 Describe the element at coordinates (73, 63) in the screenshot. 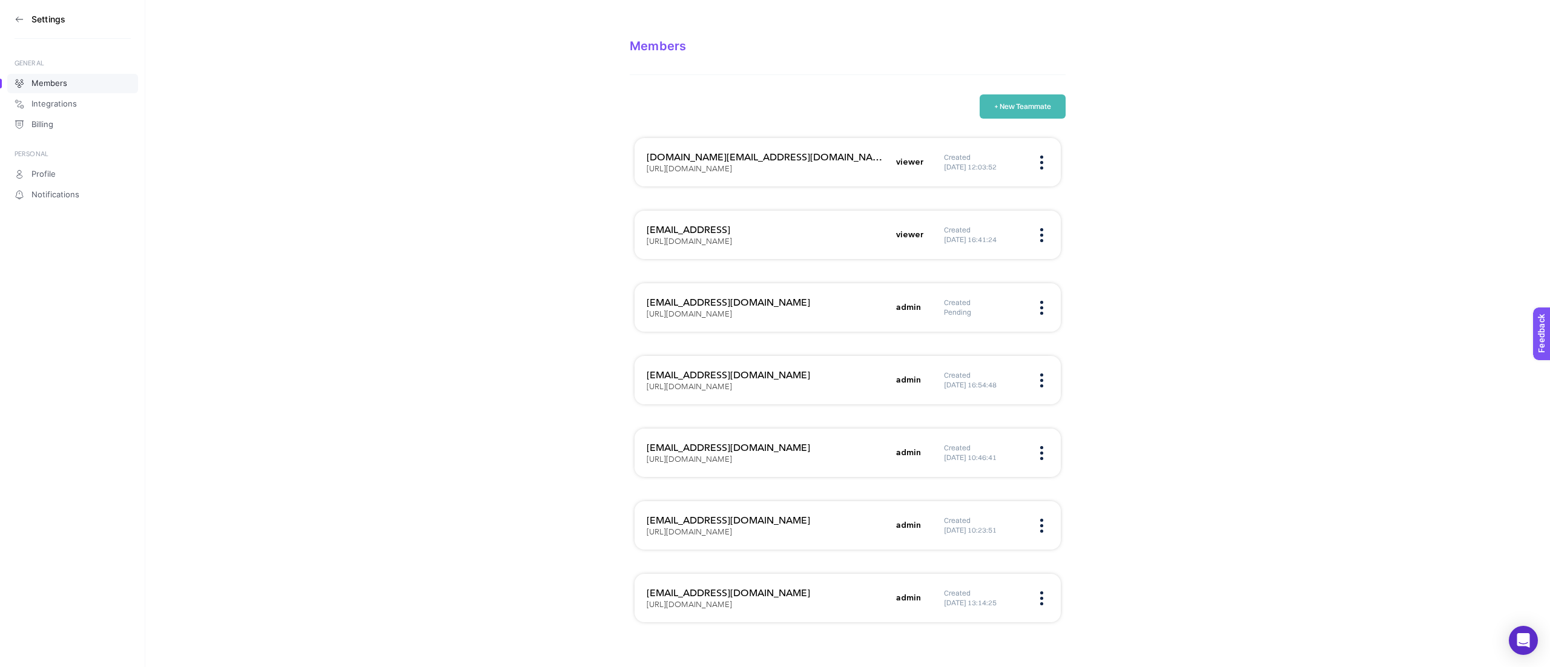

I see `div: GENERAL` at that location.